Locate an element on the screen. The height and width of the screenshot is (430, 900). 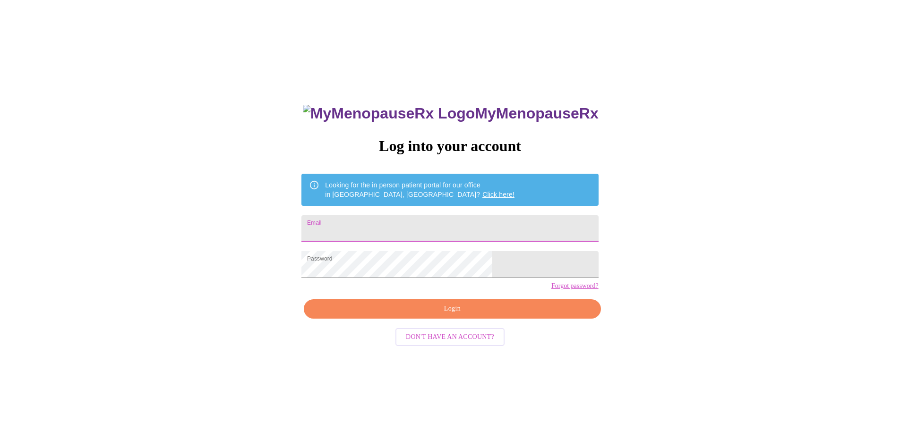
button: Login is located at coordinates (452, 309).